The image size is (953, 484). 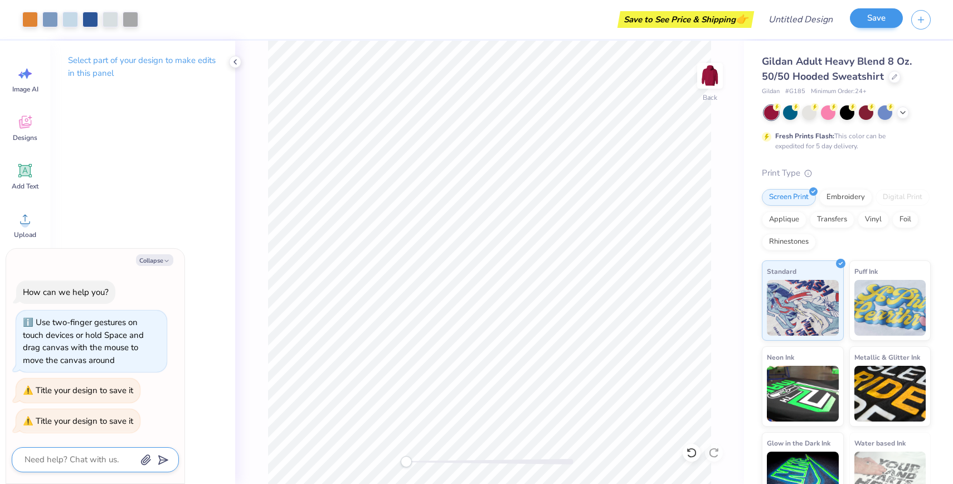 I want to click on span: Neon Ink, so click(x=780, y=357).